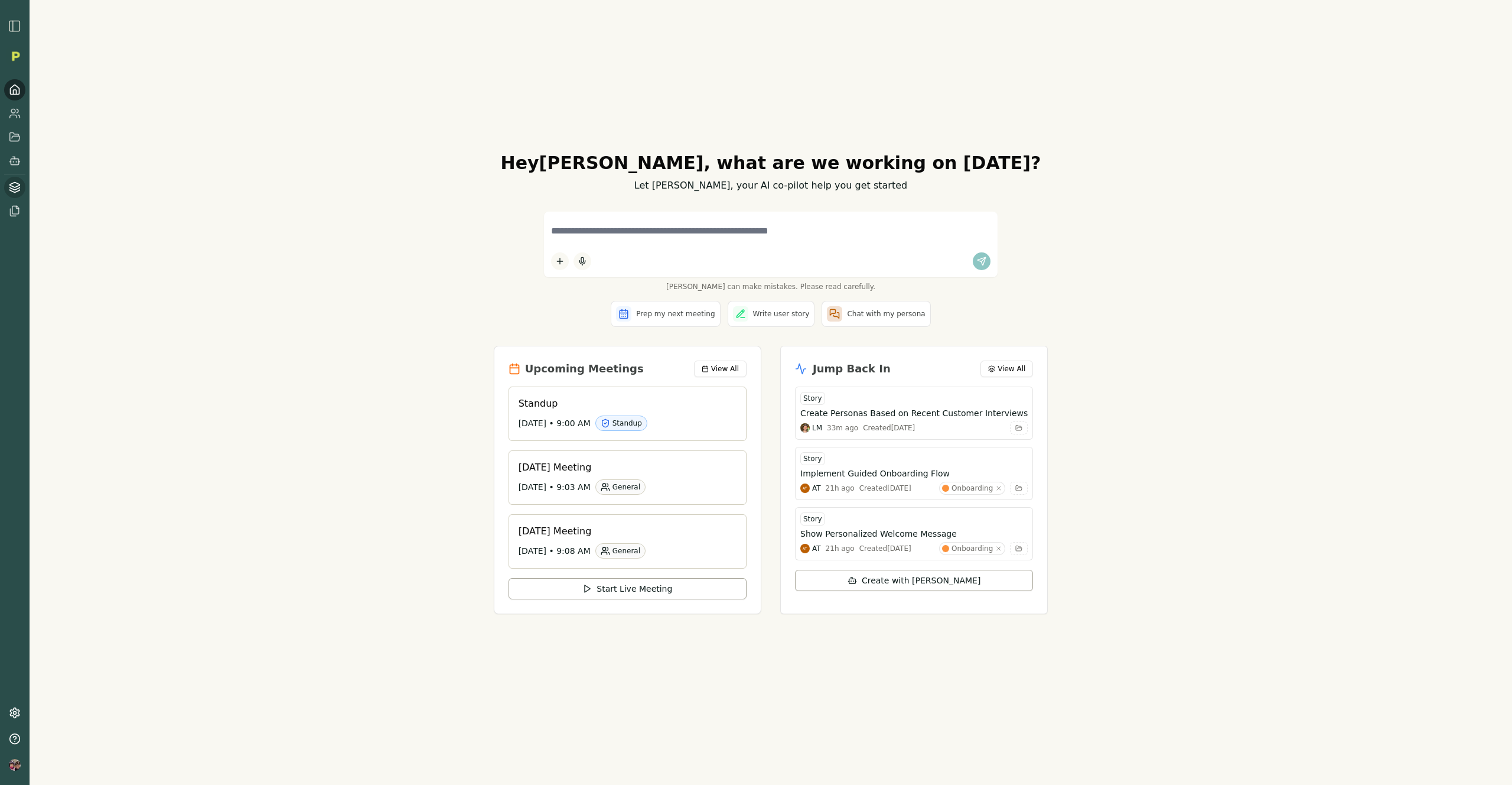 The image size is (1512, 785). What do you see at coordinates (1006, 369) in the screenshot?
I see `a: View All` at bounding box center [1006, 369].